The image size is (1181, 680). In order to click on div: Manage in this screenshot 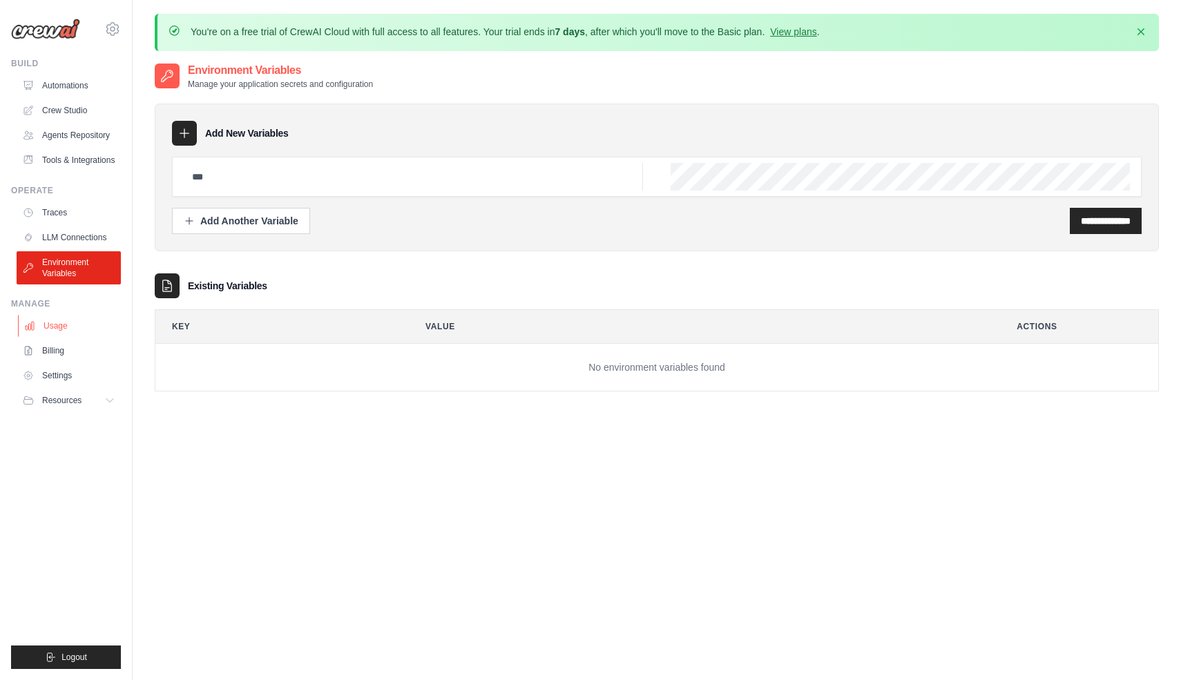, I will do `click(66, 304)`.